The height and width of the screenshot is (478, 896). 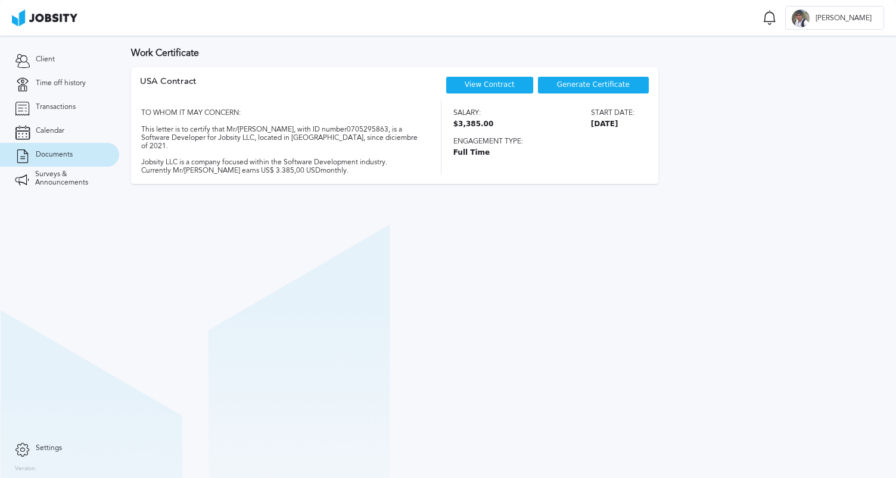 What do you see at coordinates (50, 131) in the screenshot?
I see `span: Calendar` at bounding box center [50, 131].